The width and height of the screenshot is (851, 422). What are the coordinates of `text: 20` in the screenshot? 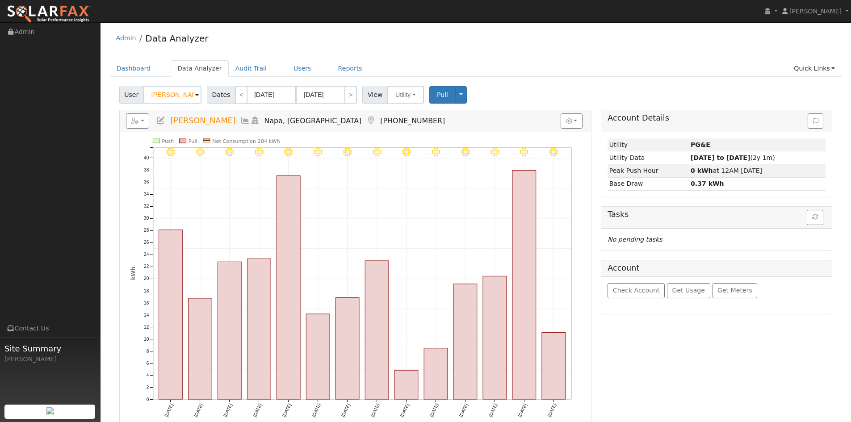 It's located at (147, 279).